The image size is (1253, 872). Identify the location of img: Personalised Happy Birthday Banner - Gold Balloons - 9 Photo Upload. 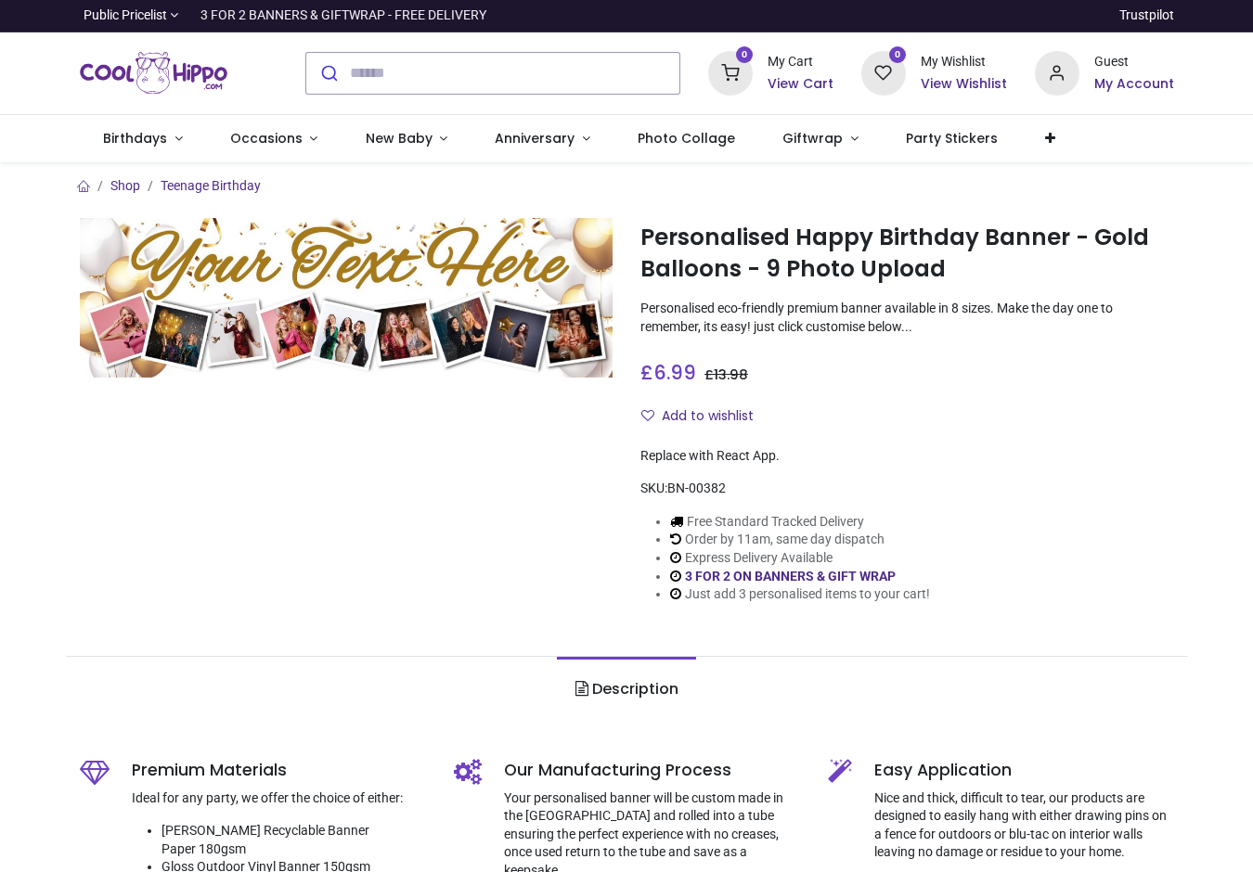
(346, 298).